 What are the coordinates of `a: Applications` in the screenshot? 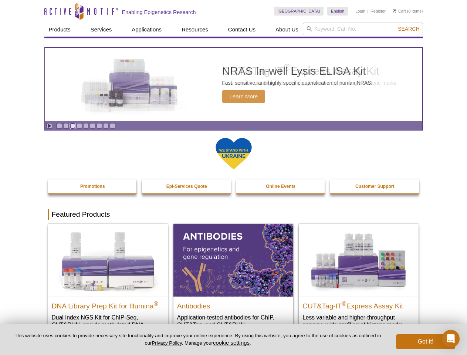 It's located at (147, 30).